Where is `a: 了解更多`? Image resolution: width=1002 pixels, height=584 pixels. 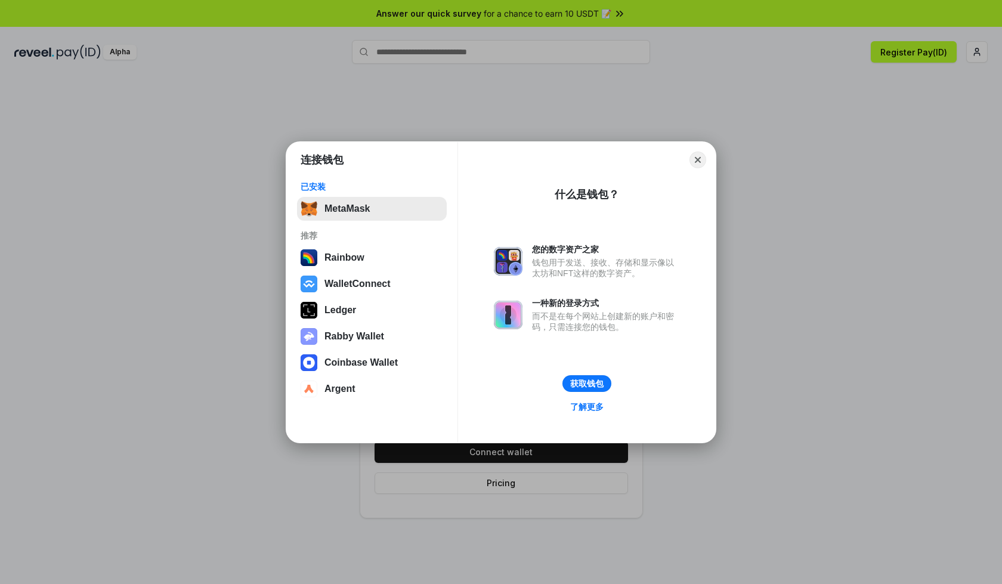
a: 了解更多 is located at coordinates (587, 407).